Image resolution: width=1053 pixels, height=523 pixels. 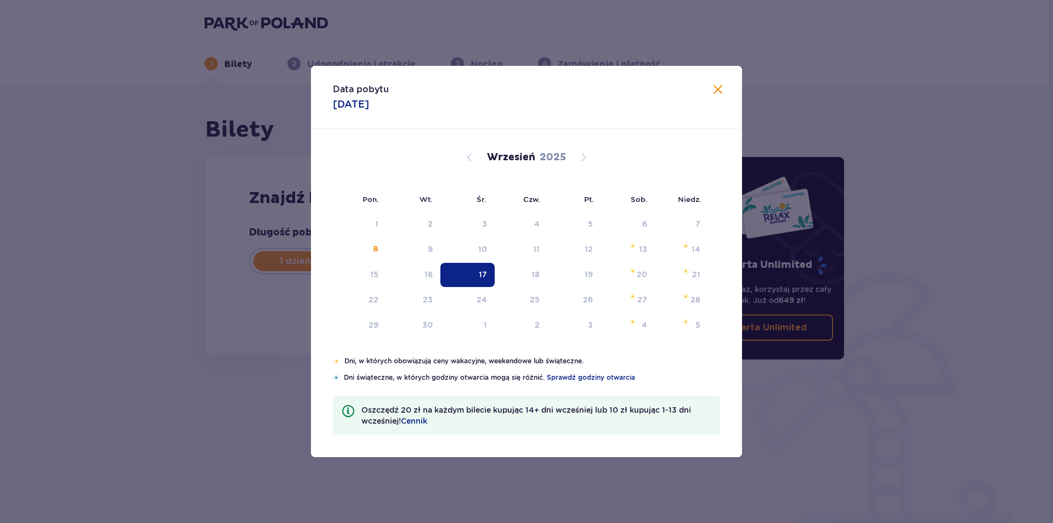 I want to click on div: 12, so click(x=589, y=249).